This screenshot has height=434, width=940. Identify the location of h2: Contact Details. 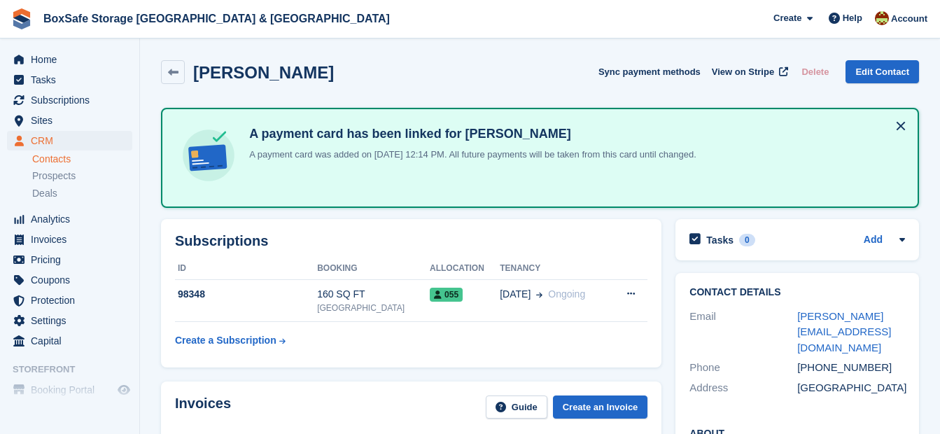
(797, 292).